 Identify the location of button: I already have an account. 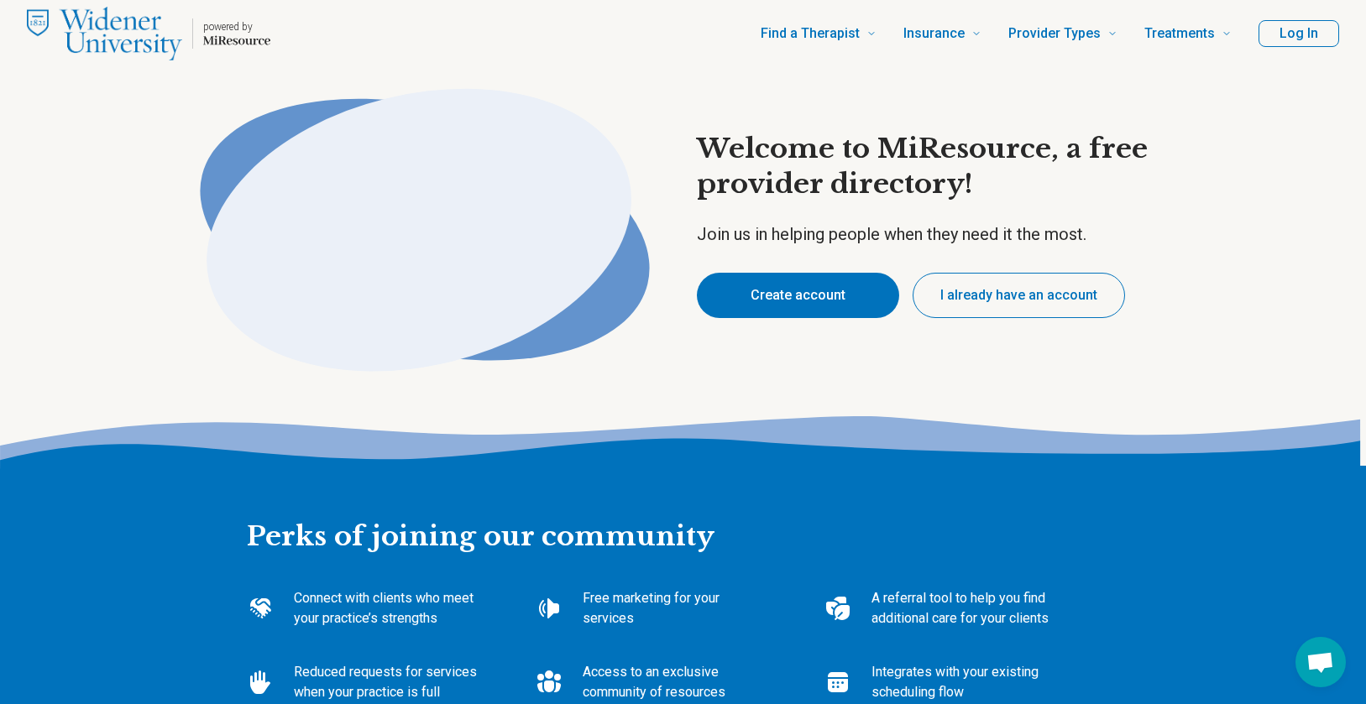
(1019, 296).